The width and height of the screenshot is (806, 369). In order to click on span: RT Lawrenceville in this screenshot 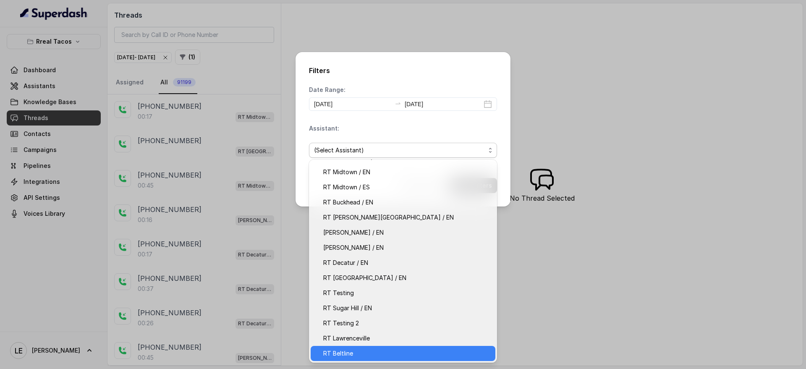, I will do `click(407, 338)`.